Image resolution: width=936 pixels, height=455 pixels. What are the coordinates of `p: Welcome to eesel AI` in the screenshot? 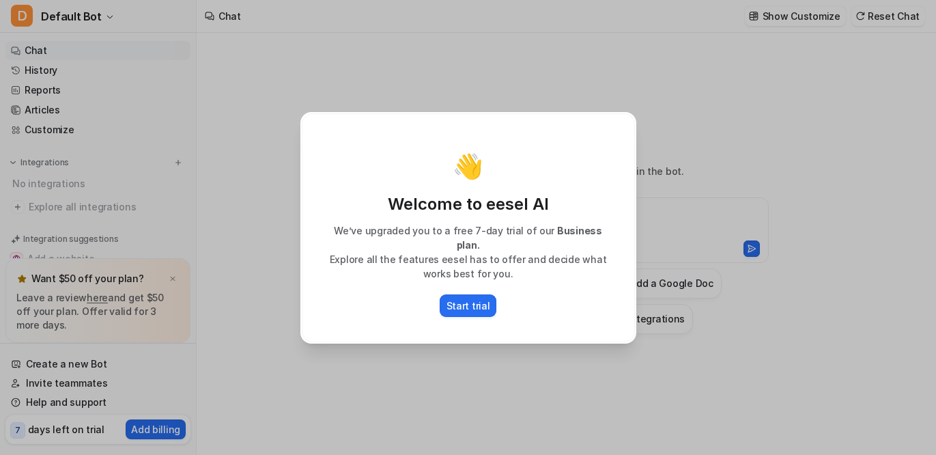 It's located at (468, 204).